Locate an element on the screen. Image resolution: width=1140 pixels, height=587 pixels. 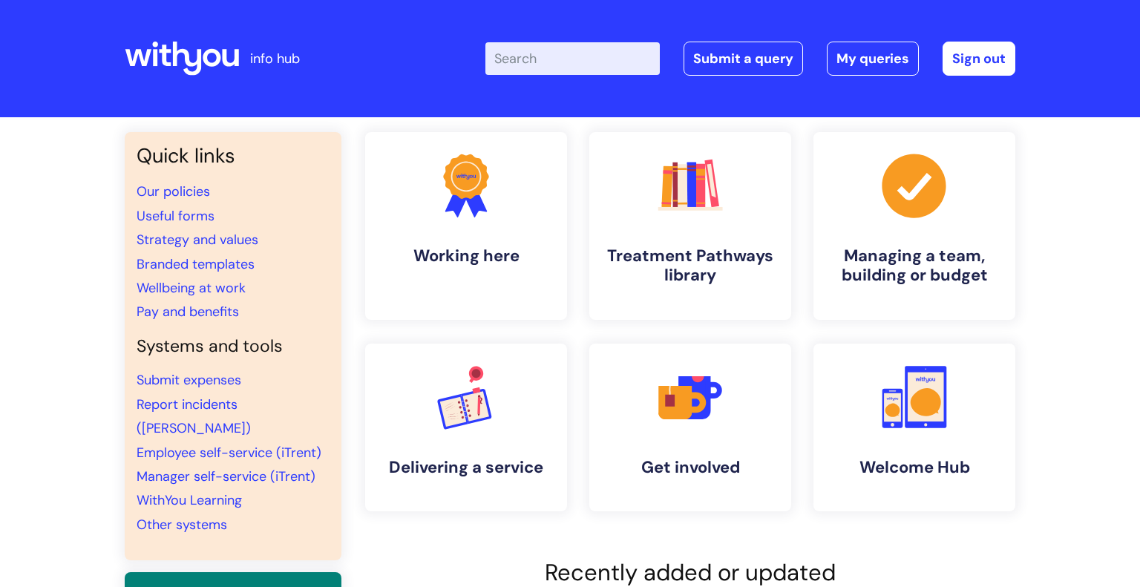
a: Sign out is located at coordinates (979, 59).